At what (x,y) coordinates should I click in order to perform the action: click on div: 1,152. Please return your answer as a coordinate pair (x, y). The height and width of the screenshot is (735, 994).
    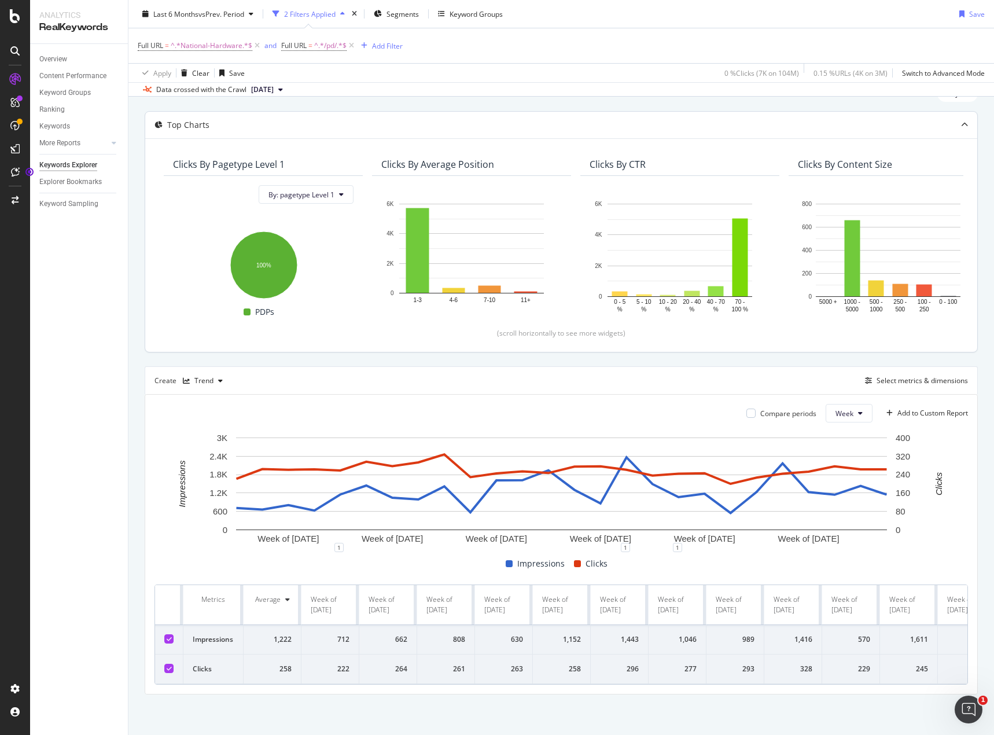
    Looking at the image, I should click on (561, 639).